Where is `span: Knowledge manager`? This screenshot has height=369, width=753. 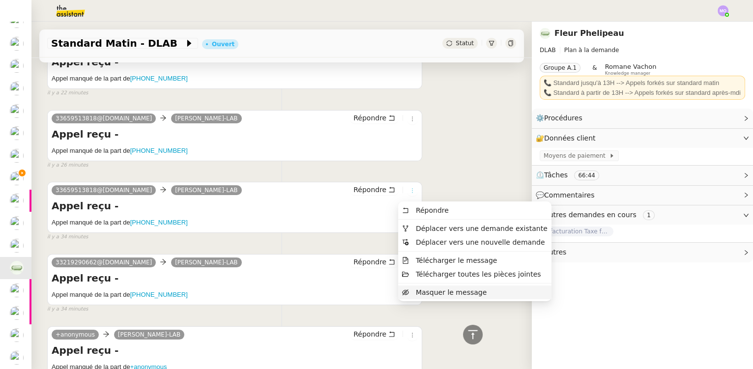 span: Knowledge manager is located at coordinates (628, 73).